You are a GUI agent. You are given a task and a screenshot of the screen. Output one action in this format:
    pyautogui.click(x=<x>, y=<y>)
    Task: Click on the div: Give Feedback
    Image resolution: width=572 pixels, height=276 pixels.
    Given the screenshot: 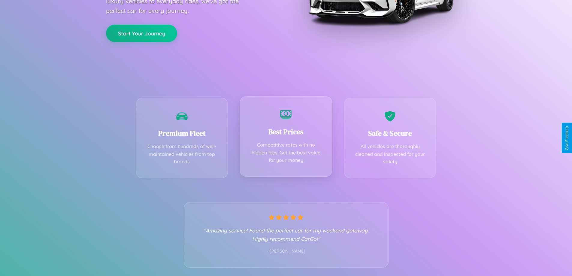 What is the action you would take?
    pyautogui.click(x=567, y=138)
    